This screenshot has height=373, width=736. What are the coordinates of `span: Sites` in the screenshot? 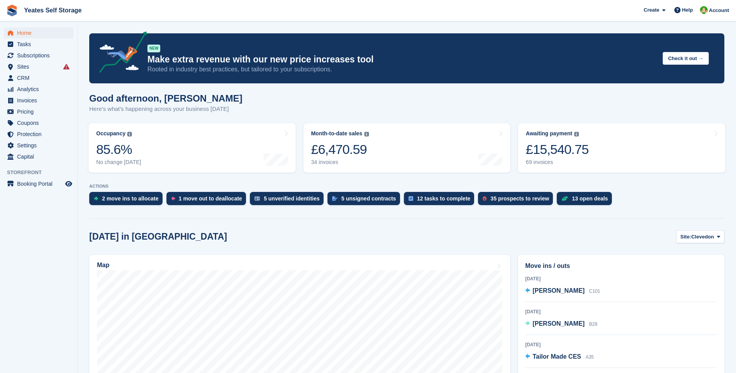 It's located at (40, 67).